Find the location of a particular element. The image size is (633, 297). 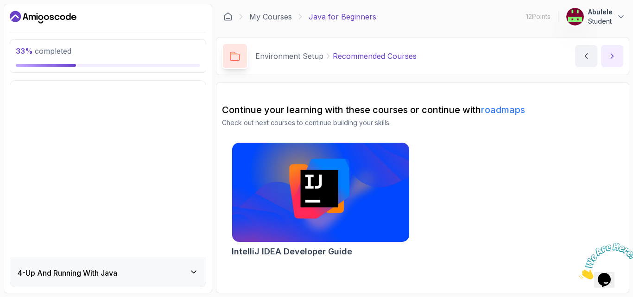

div: CloseChat attention grabber is located at coordinates (29, 22).